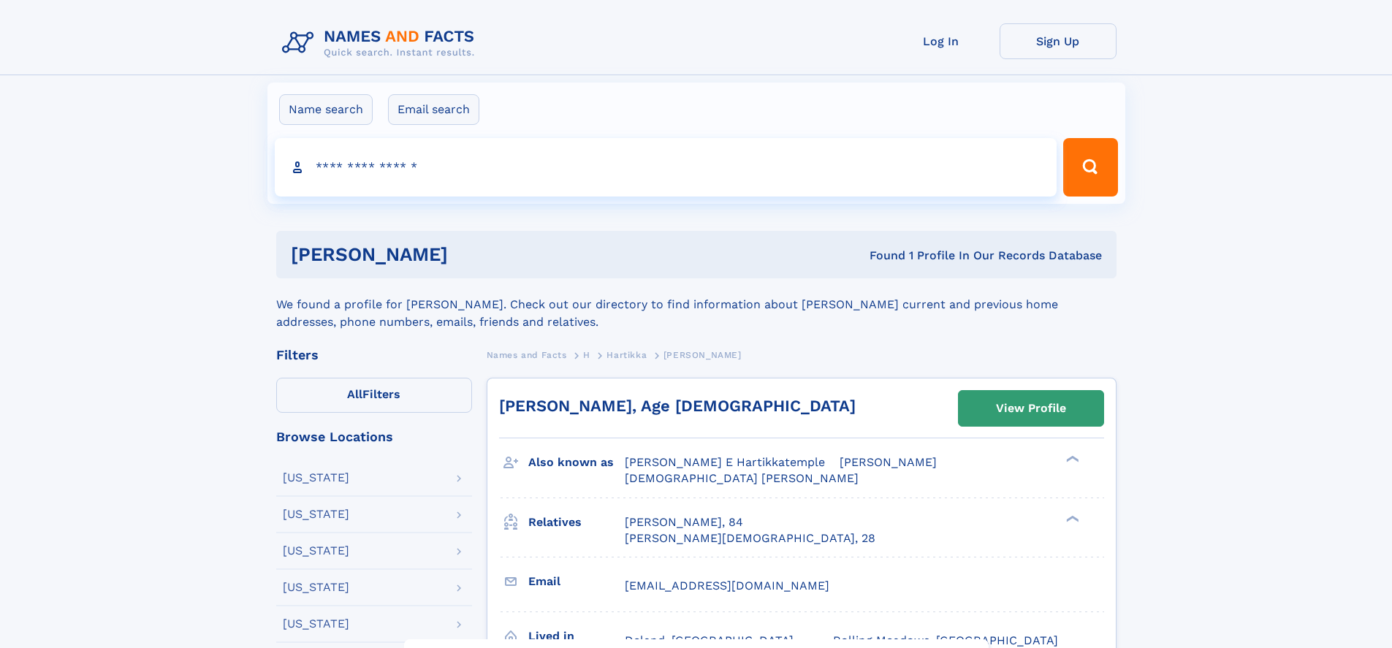 Image resolution: width=1392 pixels, height=648 pixels. I want to click on div: Found 1 Profile In Our Records Database, so click(880, 256).